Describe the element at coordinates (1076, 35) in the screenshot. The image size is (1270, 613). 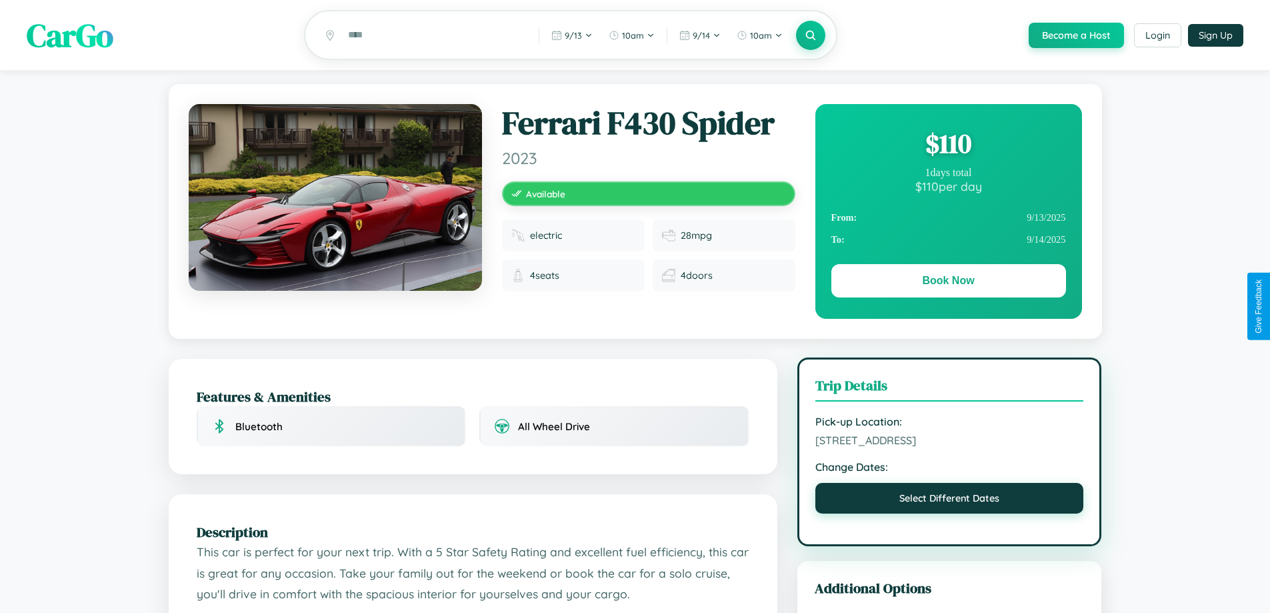
I see `button: Become a Host` at that location.